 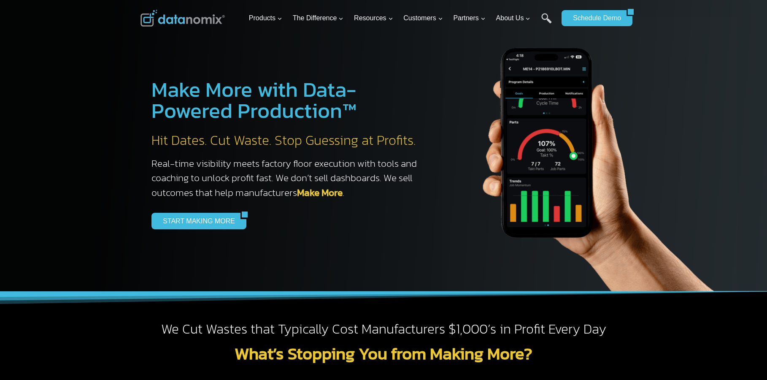 What do you see at coordinates (265, 18) in the screenshot?
I see `span: Products` at bounding box center [265, 18].